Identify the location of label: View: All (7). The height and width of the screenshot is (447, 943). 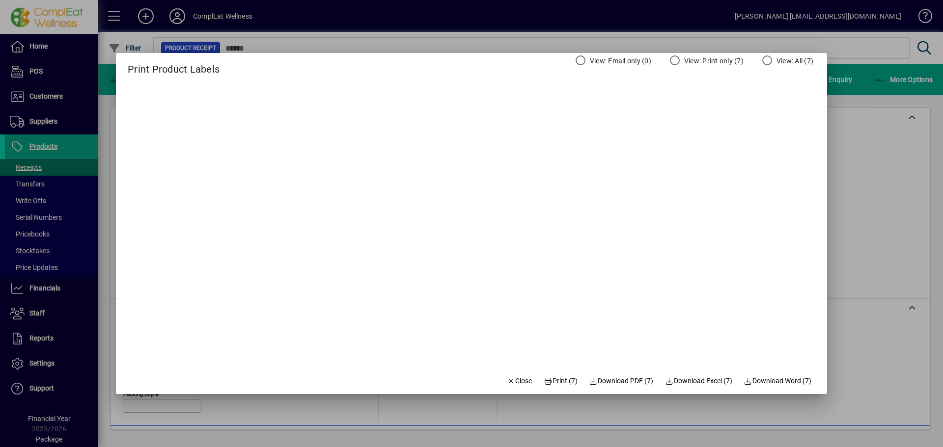
(793, 61).